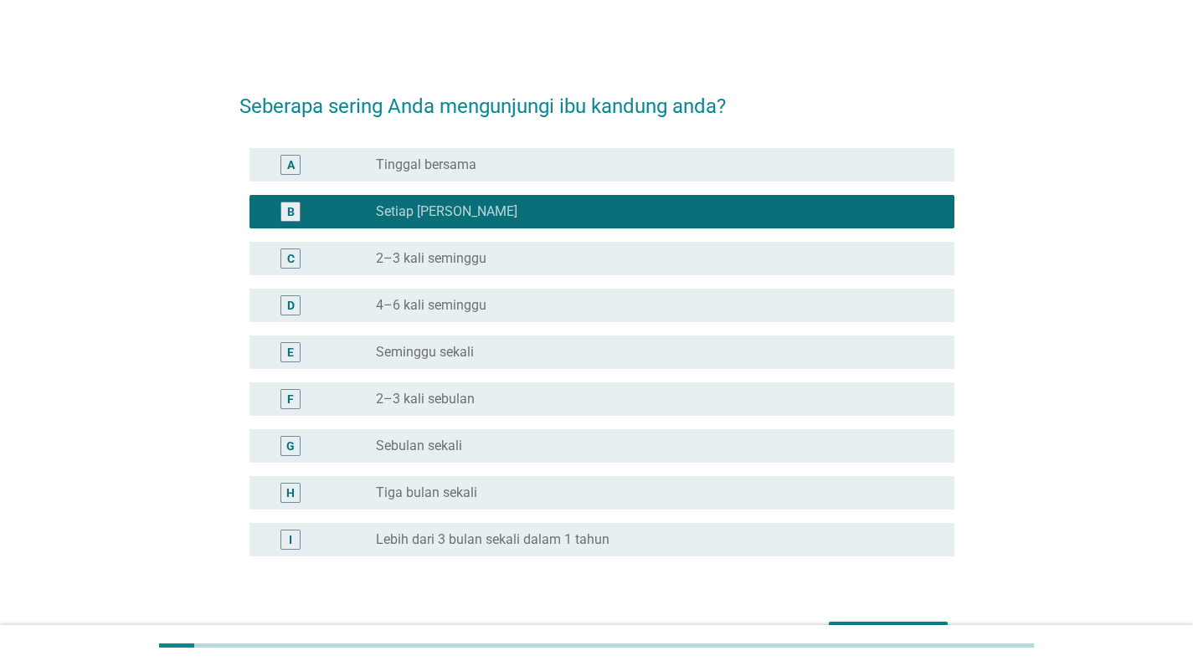  I want to click on label: Tinggal bersama, so click(426, 165).